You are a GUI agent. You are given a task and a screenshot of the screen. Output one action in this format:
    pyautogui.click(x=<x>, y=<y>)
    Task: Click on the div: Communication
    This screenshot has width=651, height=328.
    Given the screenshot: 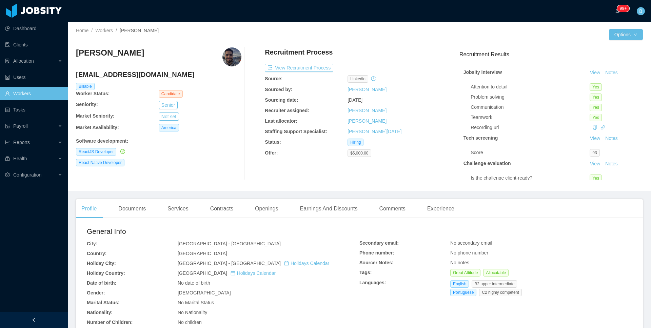 What is the action you would take?
    pyautogui.click(x=530, y=107)
    